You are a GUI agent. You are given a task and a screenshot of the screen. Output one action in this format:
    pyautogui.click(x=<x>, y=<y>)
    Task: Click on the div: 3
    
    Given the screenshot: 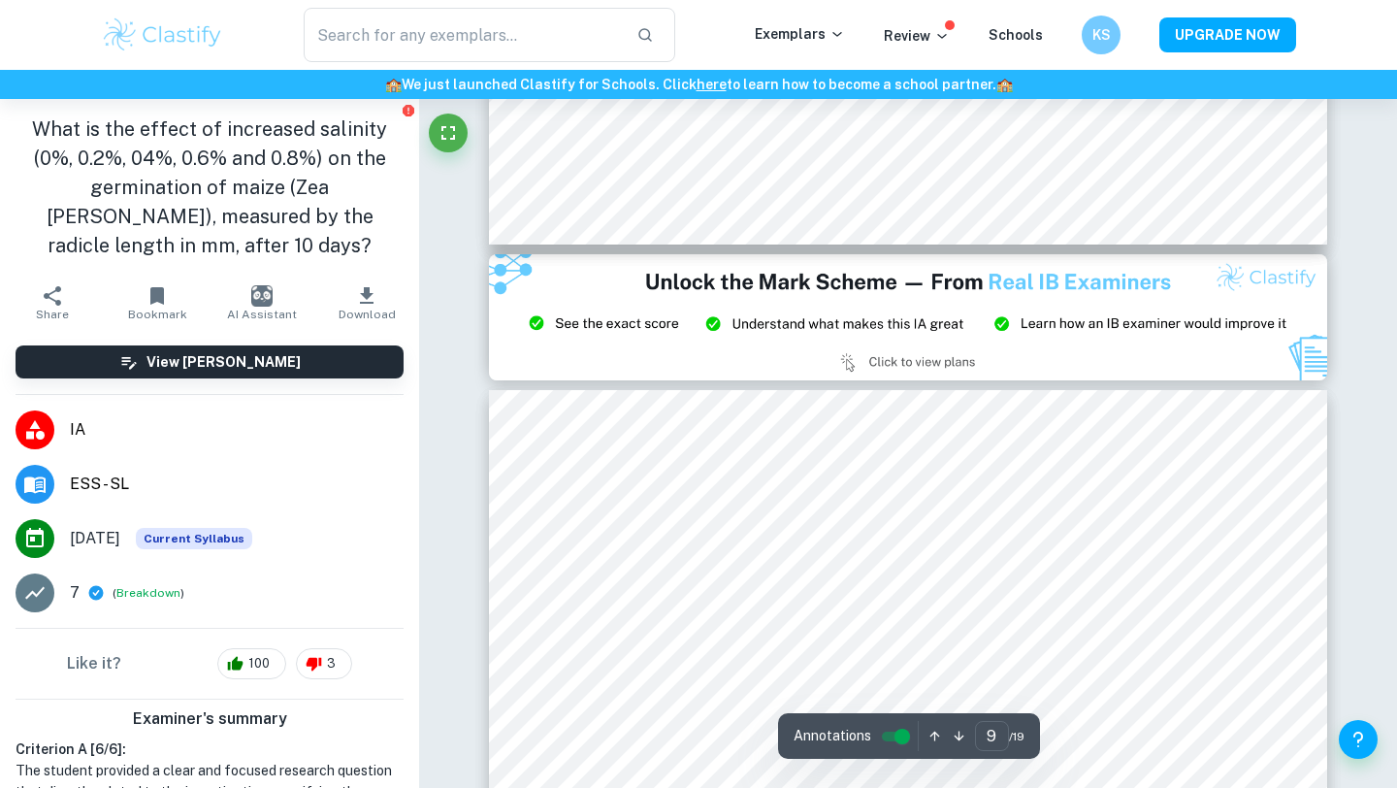 What is the action you would take?
    pyautogui.click(x=324, y=663)
    